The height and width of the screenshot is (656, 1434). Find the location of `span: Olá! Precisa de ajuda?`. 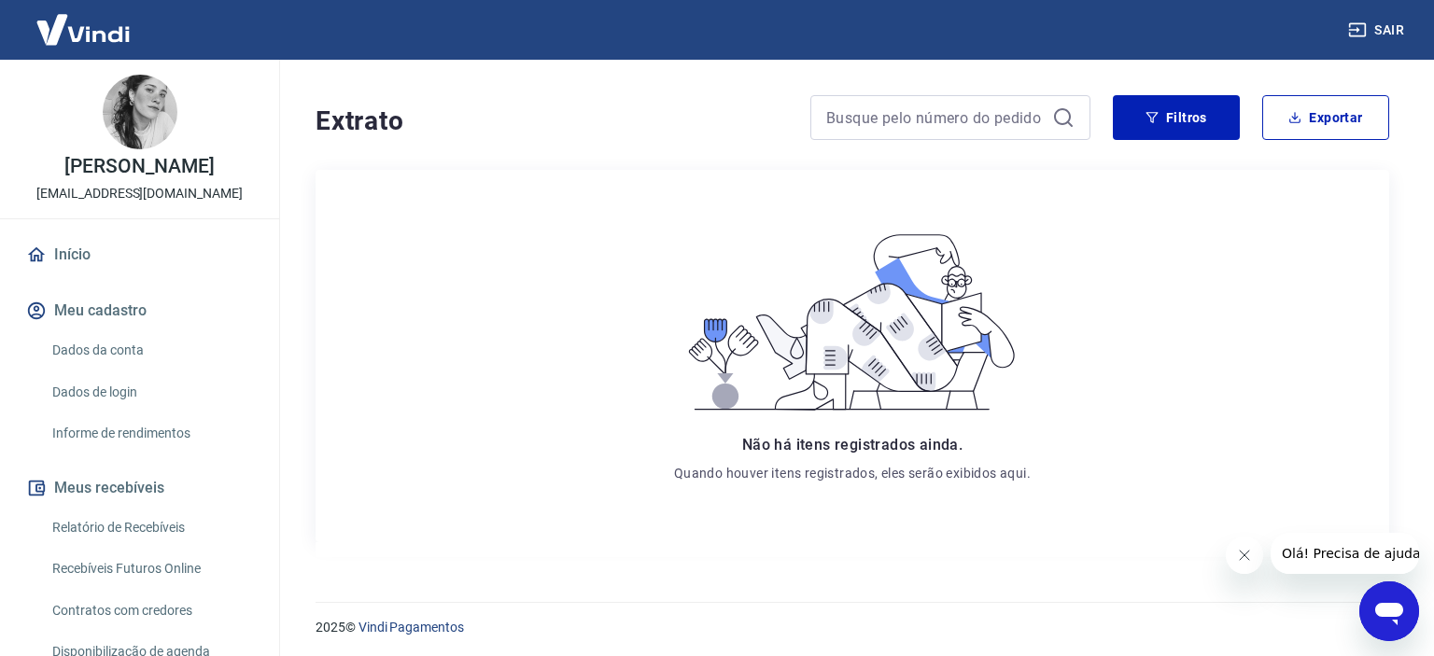

span: Olá! Precisa de ajuda? is located at coordinates (84, 21).